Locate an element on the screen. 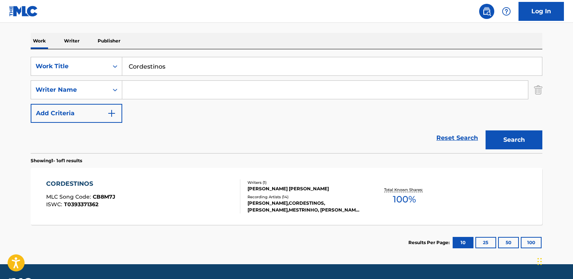  button: 10 is located at coordinates (463, 242).